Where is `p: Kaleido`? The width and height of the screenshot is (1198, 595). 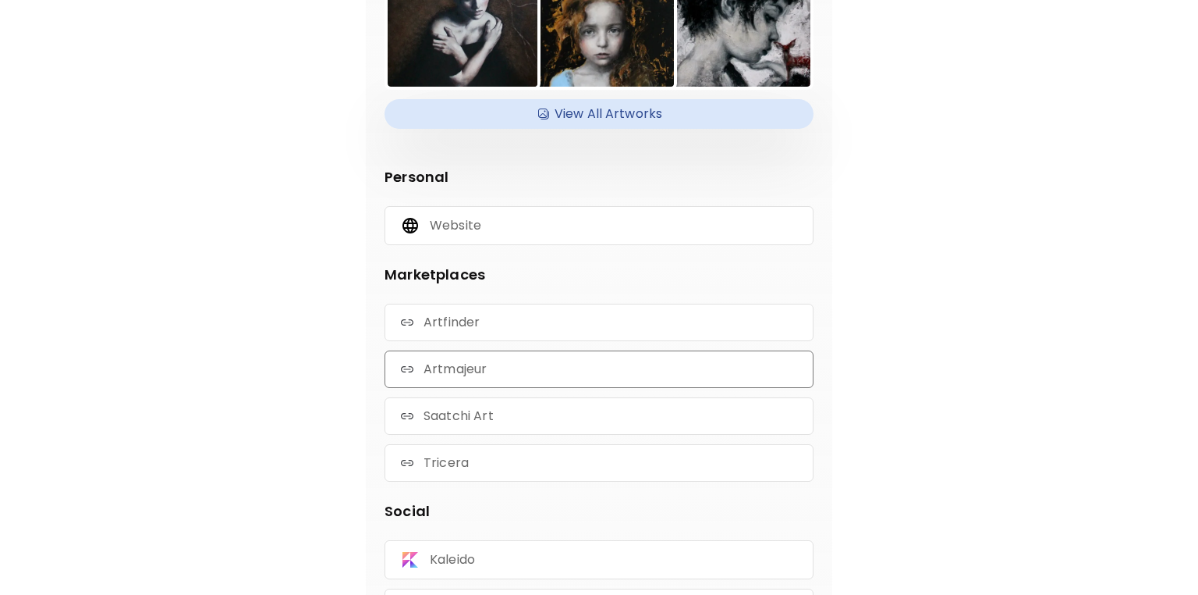
p: Kaleido is located at coordinates (453, 559).